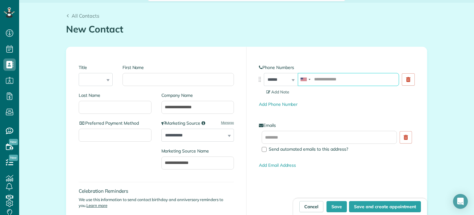 The width and height of the screenshot is (474, 215). Describe the element at coordinates (115, 123) in the screenshot. I see `label: Preferred Payment Method` at that location.